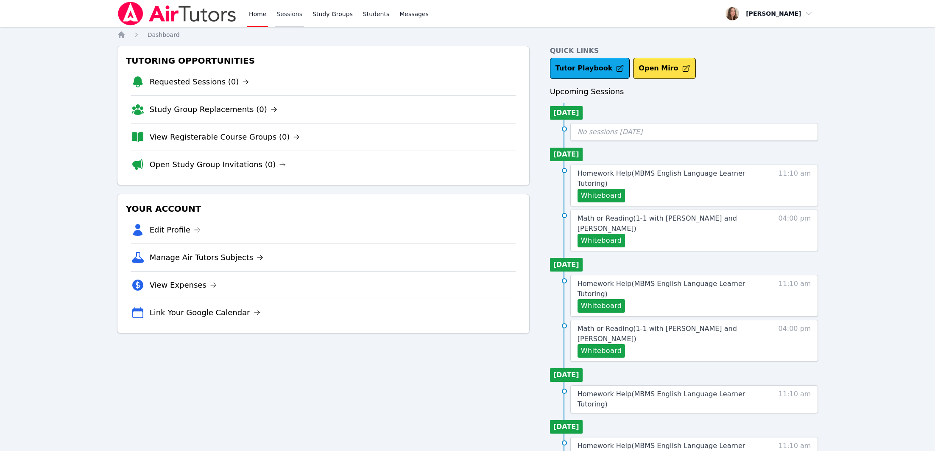 Image resolution: width=935 pixels, height=451 pixels. I want to click on h3: Upcoming Sessions, so click(684, 92).